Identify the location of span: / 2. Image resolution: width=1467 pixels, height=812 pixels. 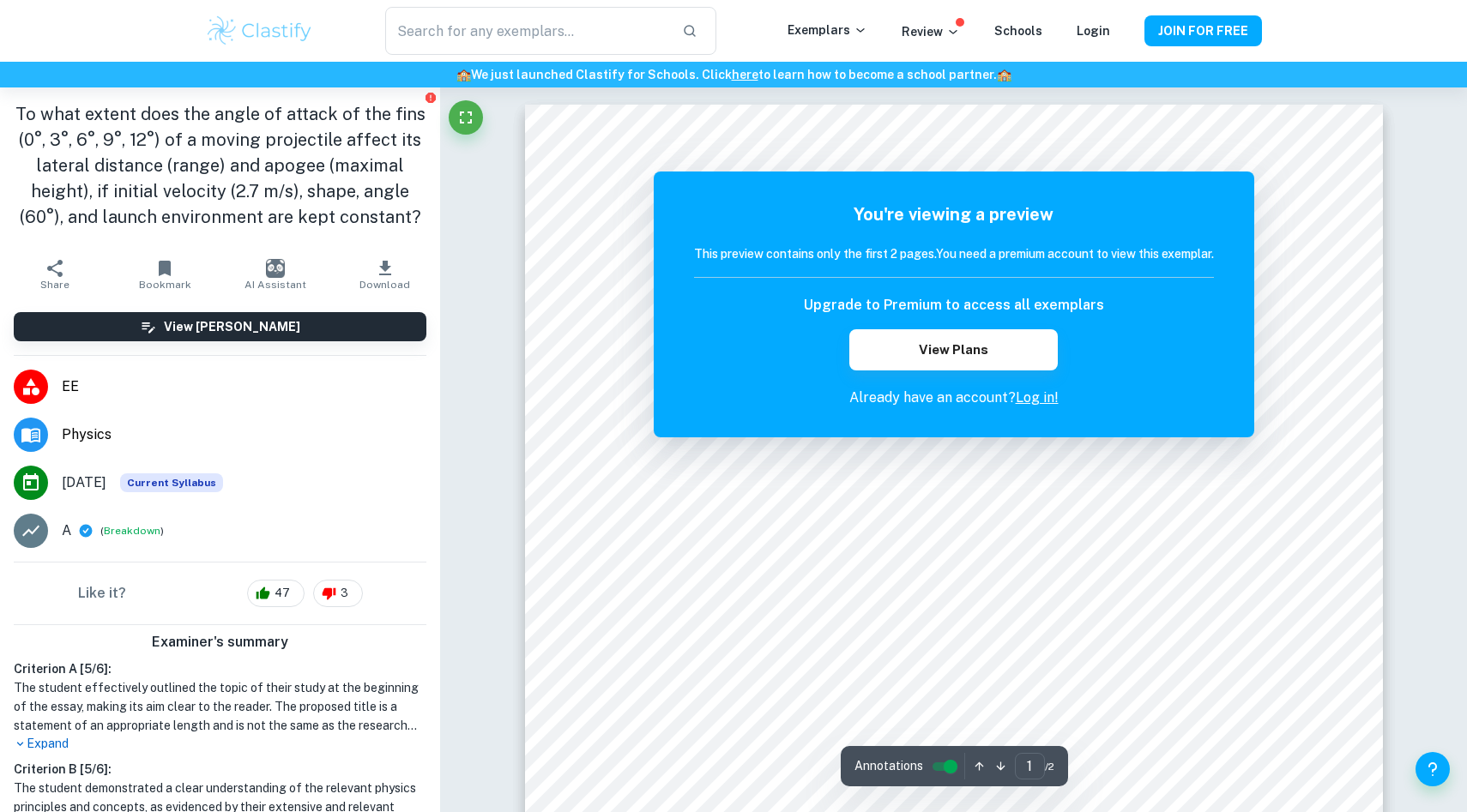
(1049, 767).